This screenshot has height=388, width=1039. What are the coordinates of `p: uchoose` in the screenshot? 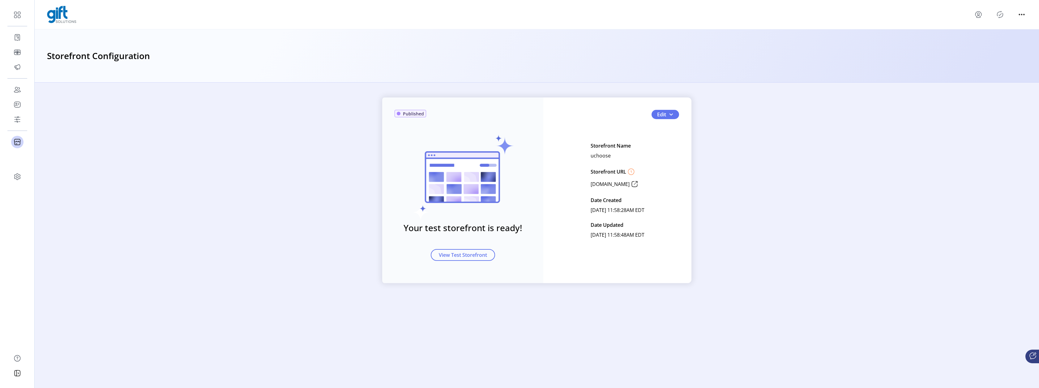 It's located at (601, 156).